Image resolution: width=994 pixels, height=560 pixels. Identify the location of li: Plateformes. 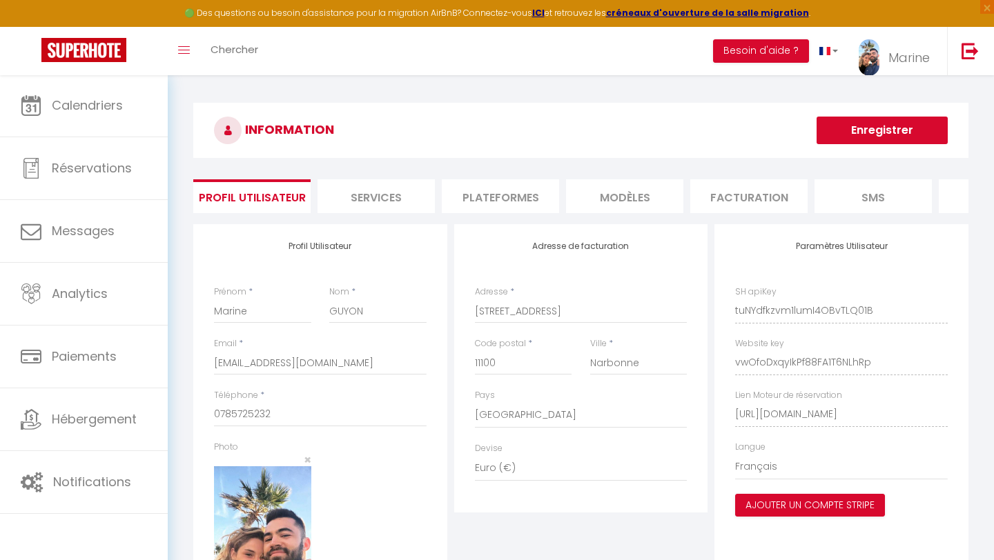
(500, 196).